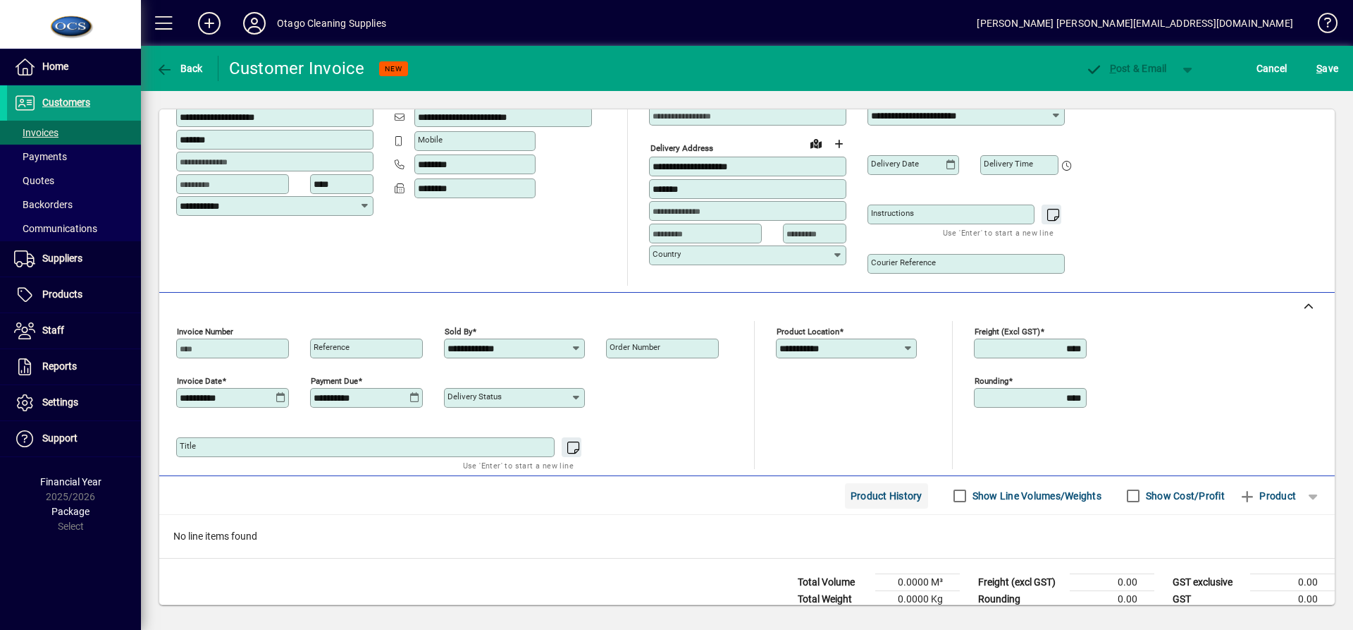 The height and width of the screenshot is (630, 1353). I want to click on span: Product, so click(1267, 496).